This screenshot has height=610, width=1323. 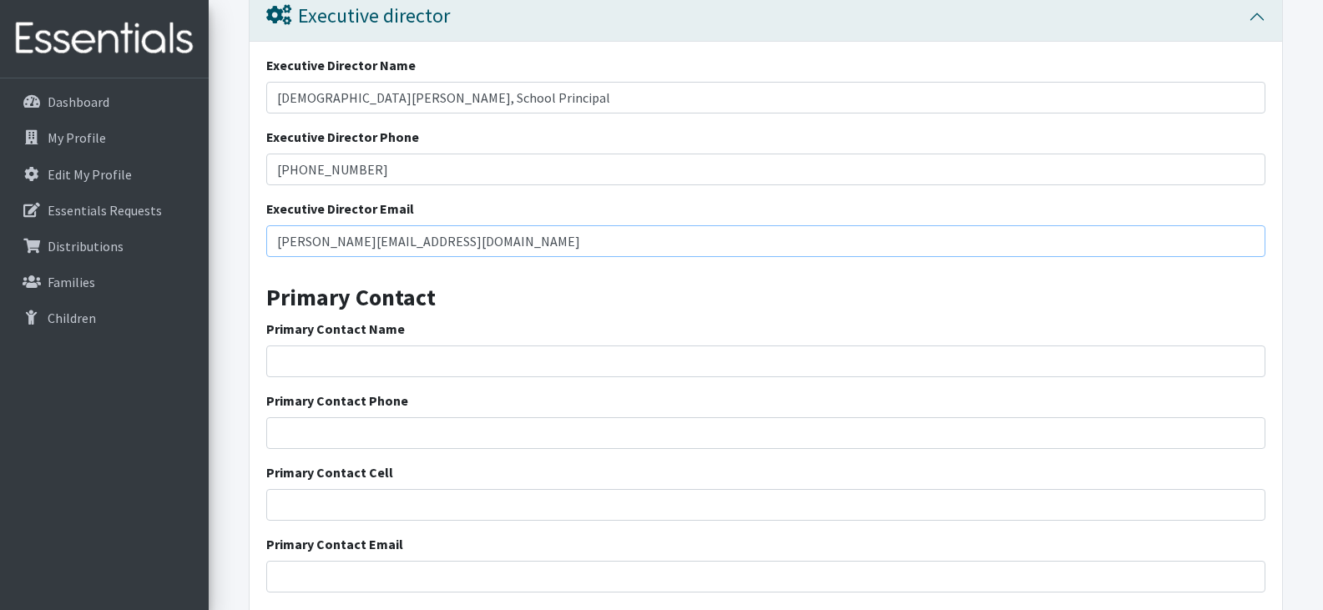 What do you see at coordinates (89, 174) in the screenshot?
I see `p: Edit My Profile` at bounding box center [89, 174].